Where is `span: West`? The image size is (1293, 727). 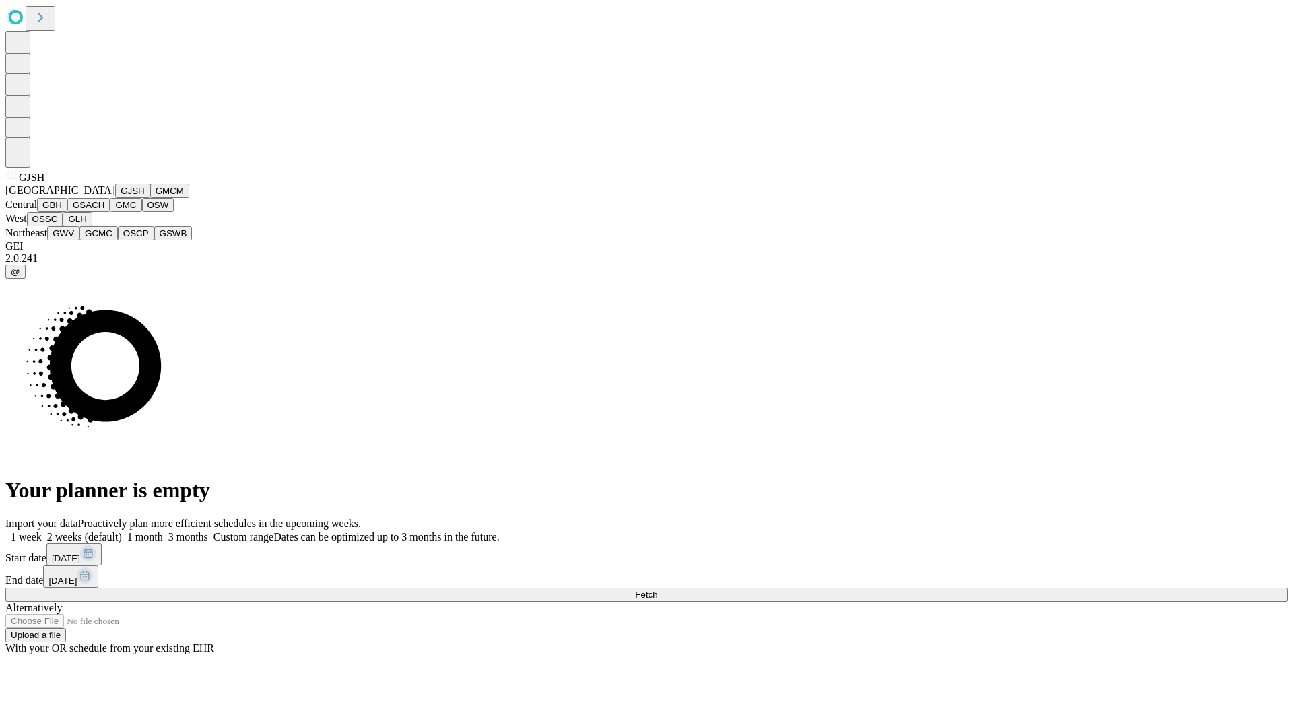 span: West is located at coordinates (16, 218).